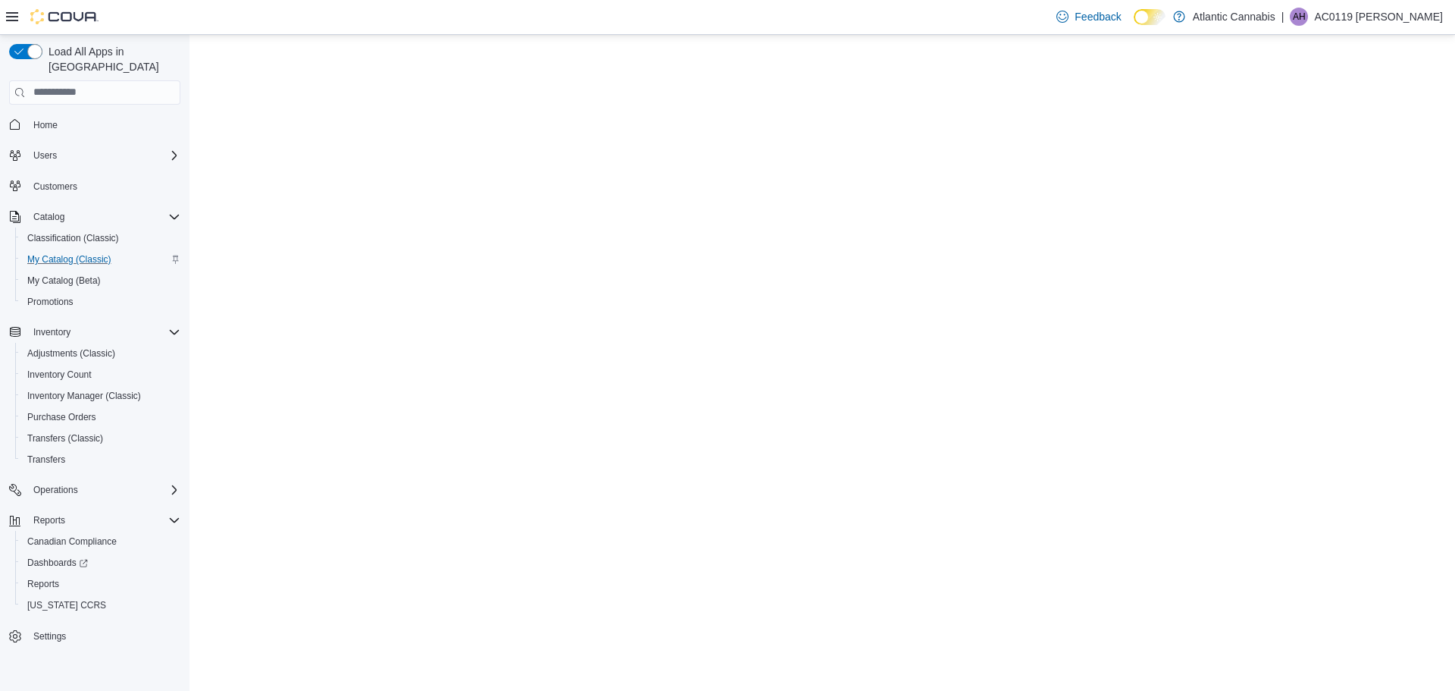  I want to click on a: Transfers, so click(46, 459).